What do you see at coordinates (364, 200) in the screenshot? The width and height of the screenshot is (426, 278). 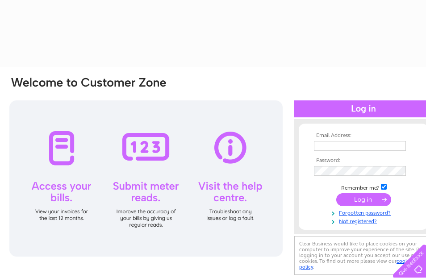 I see `input: Submit` at bounding box center [364, 200].